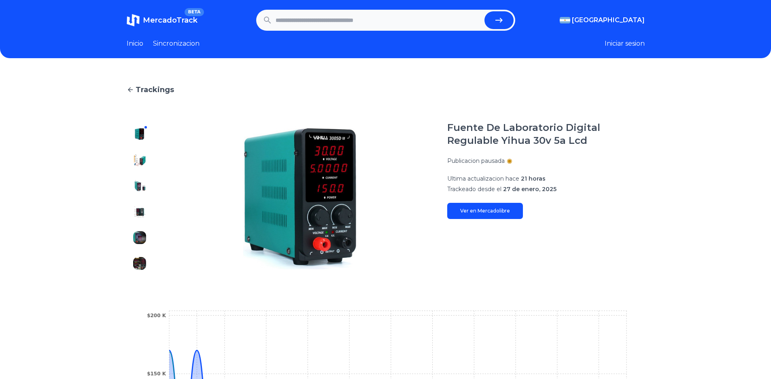 Image resolution: width=771 pixels, height=379 pixels. Describe the element at coordinates (194, 12) in the screenshot. I see `span: BETA` at that location.